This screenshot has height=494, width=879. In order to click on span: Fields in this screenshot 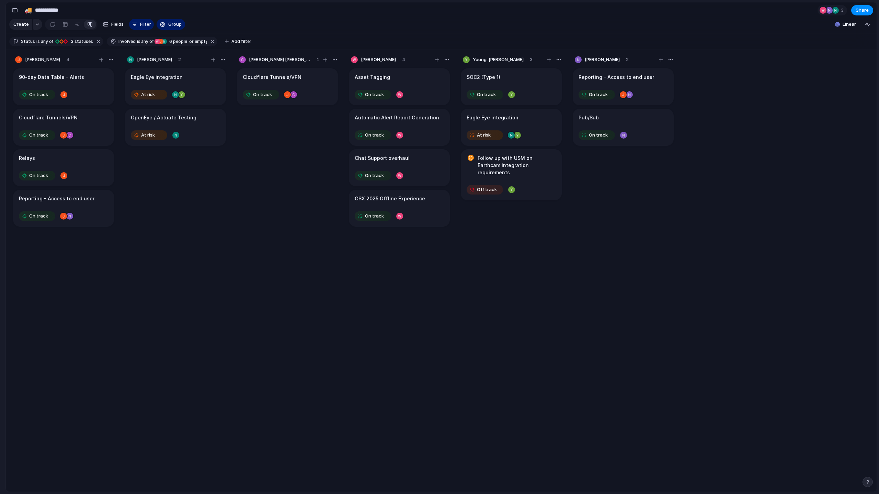, I will do `click(117, 24)`.